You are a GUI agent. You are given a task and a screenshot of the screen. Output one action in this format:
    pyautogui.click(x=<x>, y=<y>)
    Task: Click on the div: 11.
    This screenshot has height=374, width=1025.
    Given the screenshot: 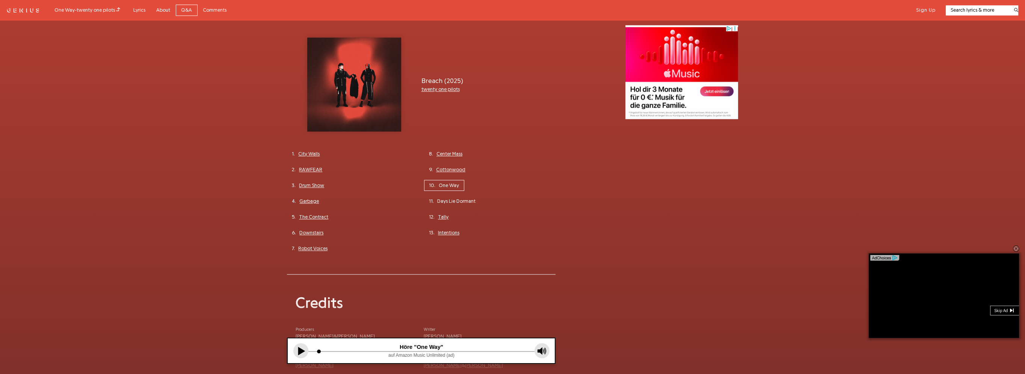 What is the action you would take?
    pyautogui.click(x=433, y=201)
    